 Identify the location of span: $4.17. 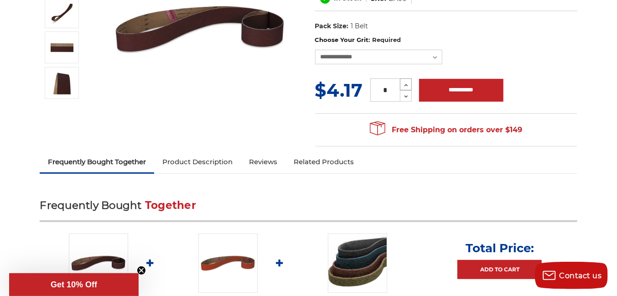
(339, 90).